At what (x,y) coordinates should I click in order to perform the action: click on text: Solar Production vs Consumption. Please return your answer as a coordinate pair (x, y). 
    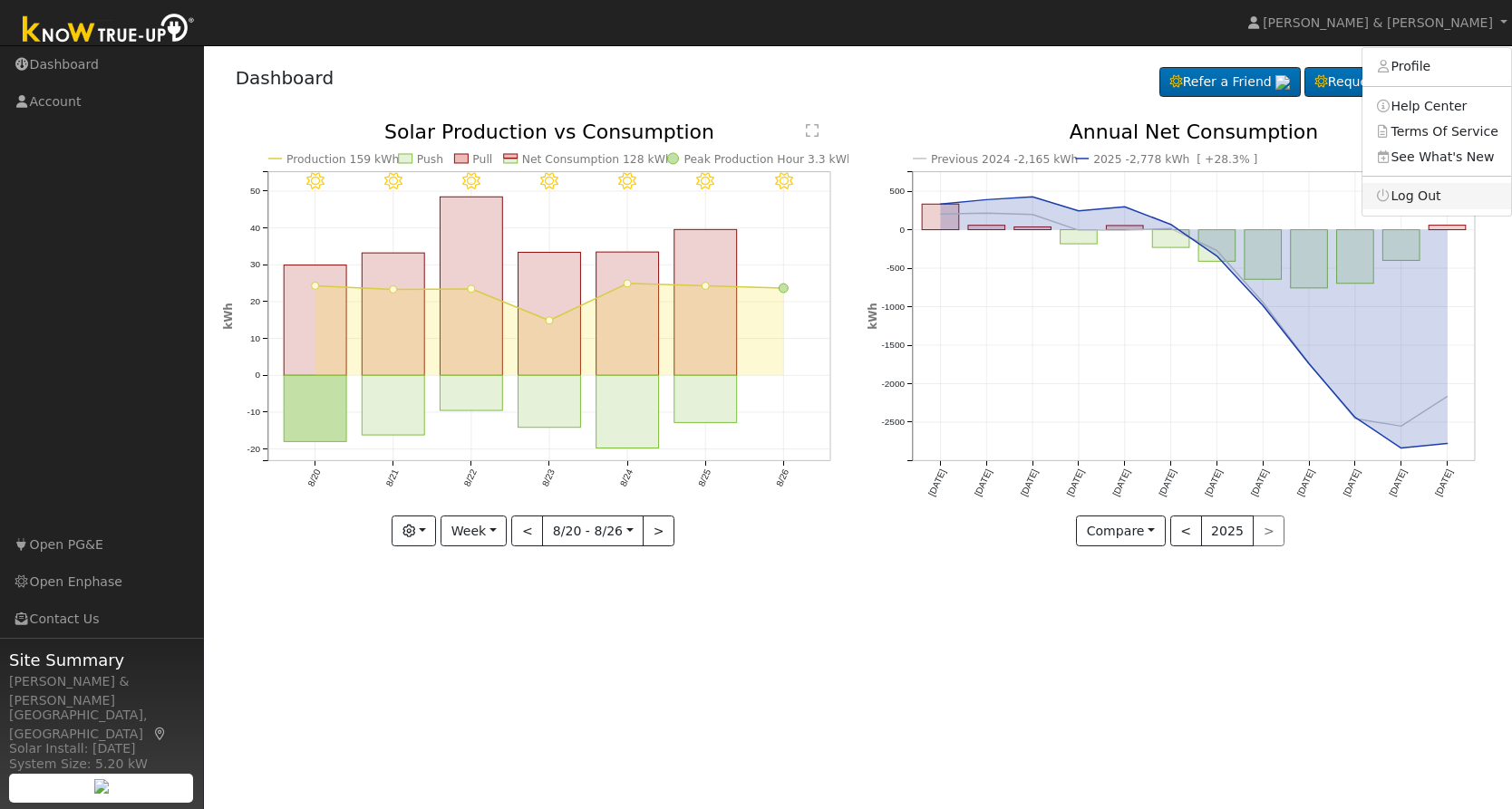
    Looking at the image, I should click on (550, 131).